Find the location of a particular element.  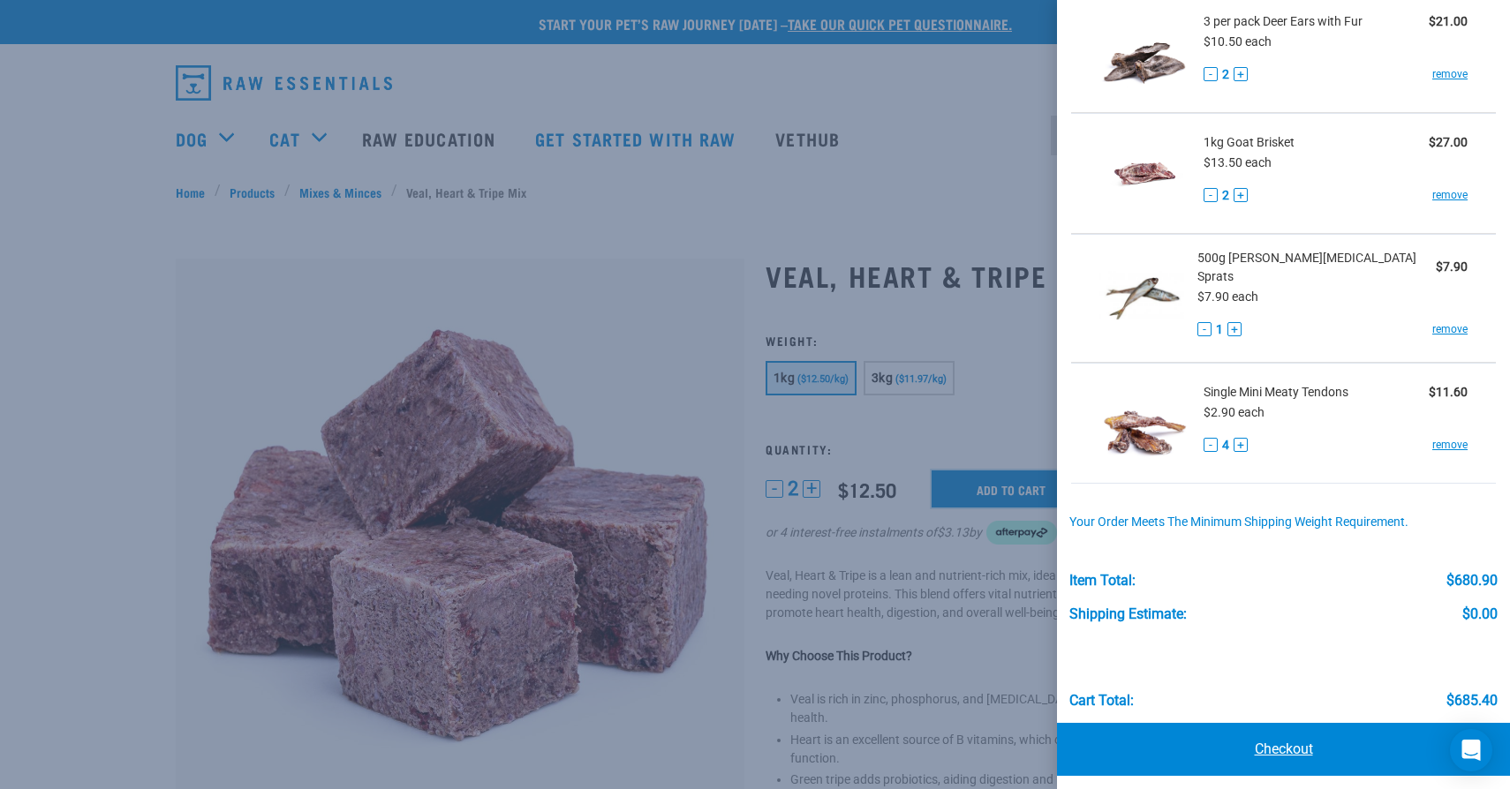

span: $10.50 each is located at coordinates (1237, 41).